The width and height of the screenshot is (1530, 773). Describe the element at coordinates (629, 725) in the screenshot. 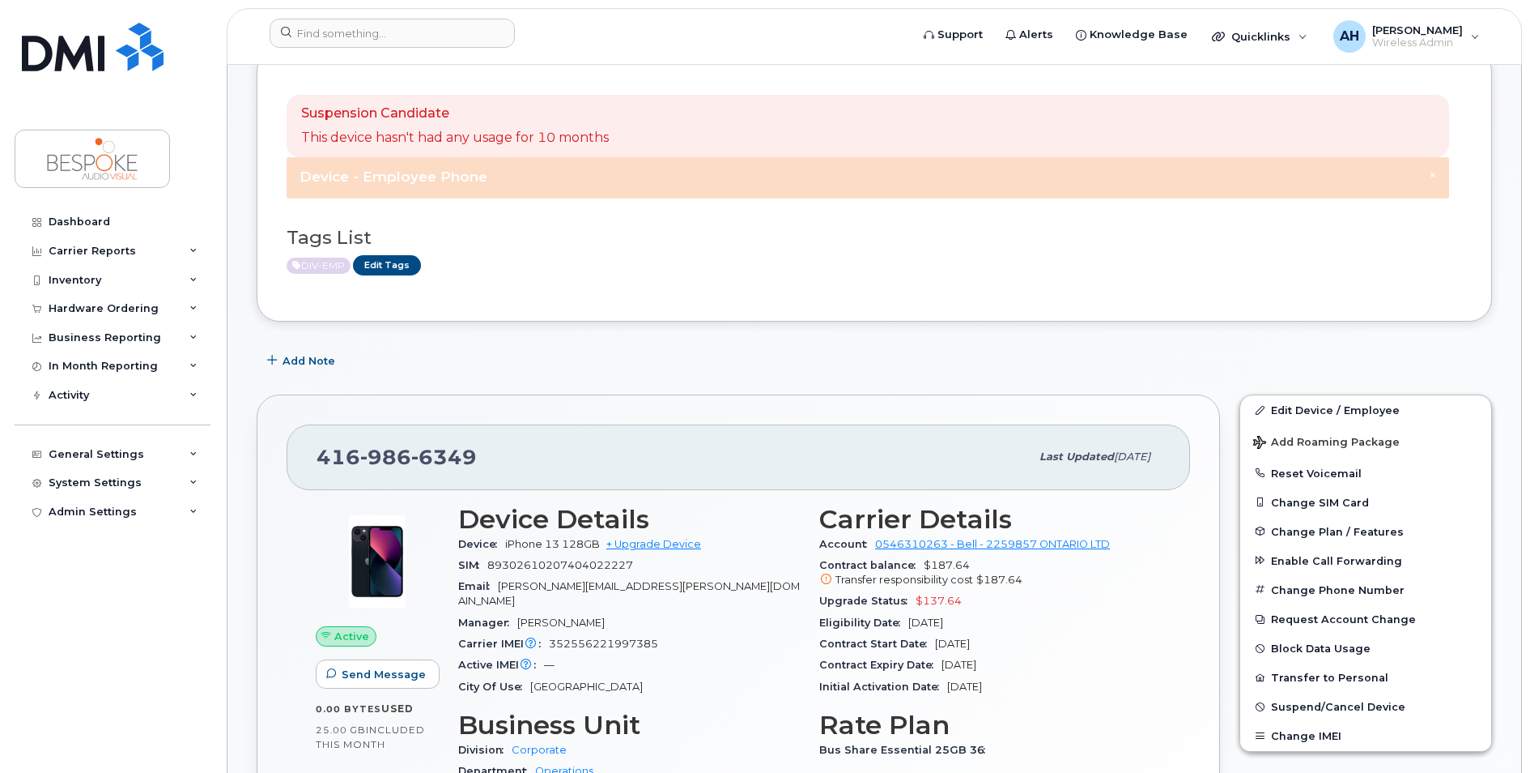

I see `h3: Business Unit` at that location.